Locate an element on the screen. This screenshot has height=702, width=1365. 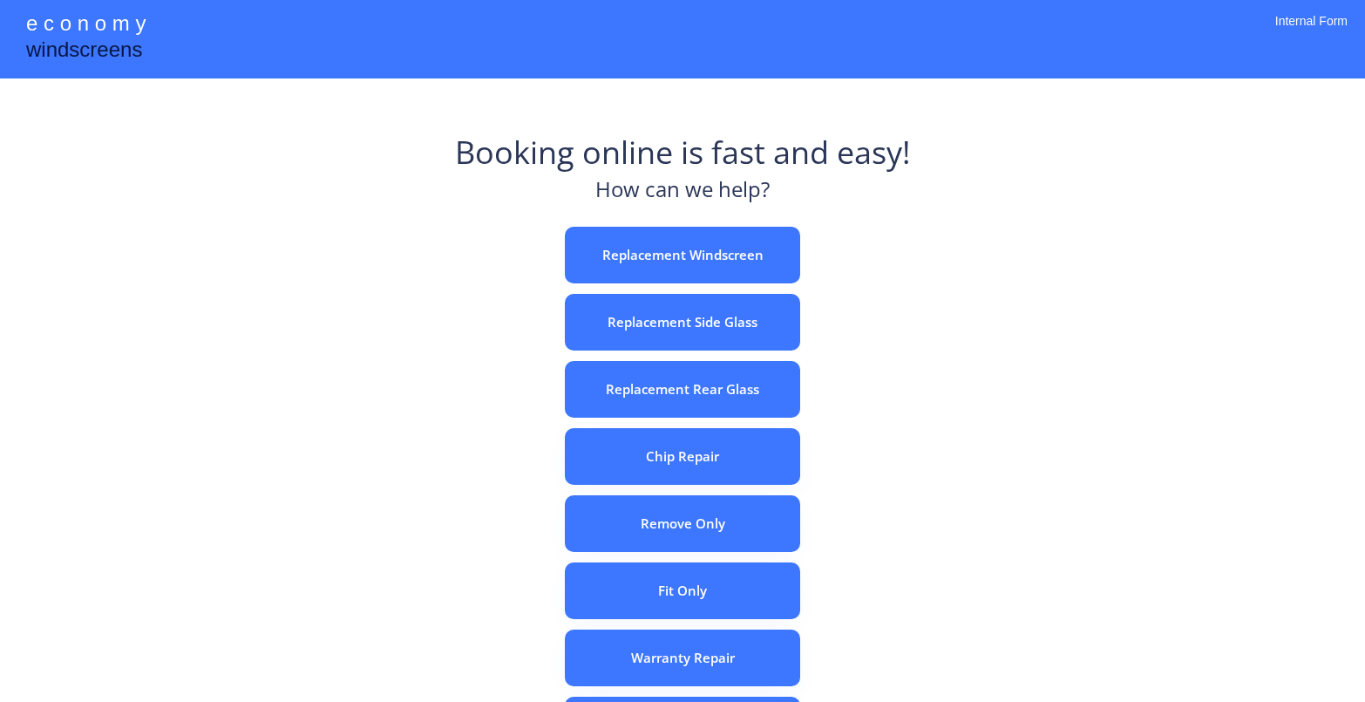
button: Replacement Side Glass is located at coordinates (683, 322).